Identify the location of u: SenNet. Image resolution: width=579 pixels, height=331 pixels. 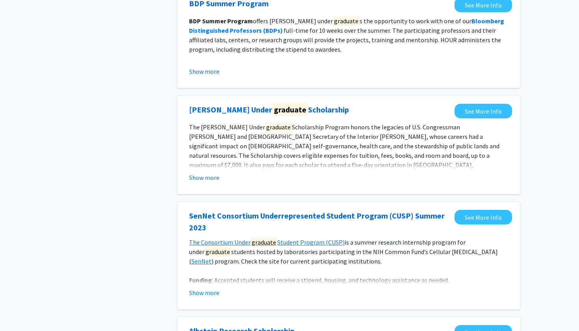
(201, 261).